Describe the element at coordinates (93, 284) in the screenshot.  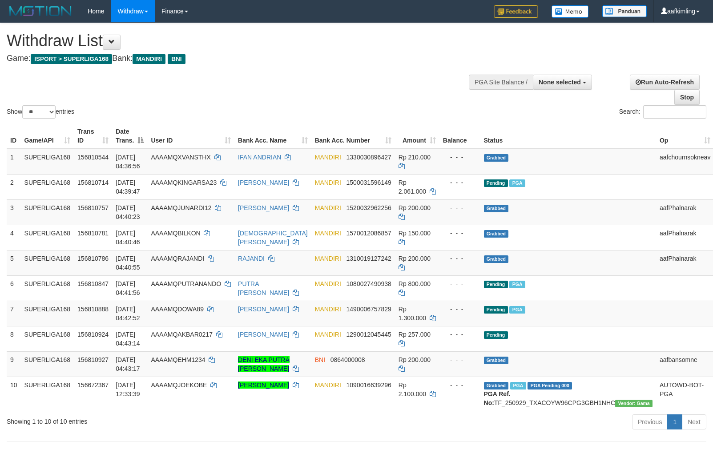
I see `span: 156810847` at that location.